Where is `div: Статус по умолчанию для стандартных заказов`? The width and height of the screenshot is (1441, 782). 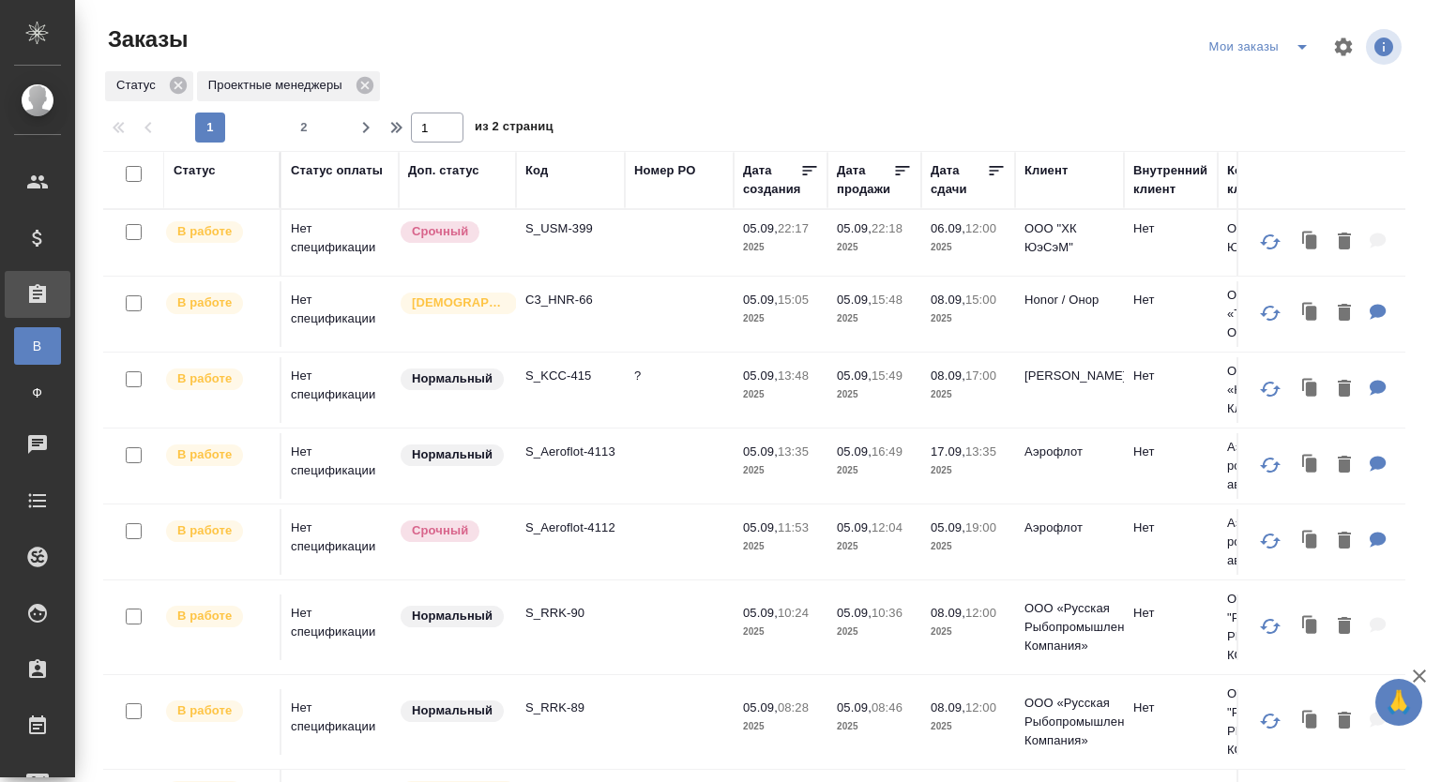
div: Статус по умолчанию для стандартных заказов is located at coordinates (452, 455).